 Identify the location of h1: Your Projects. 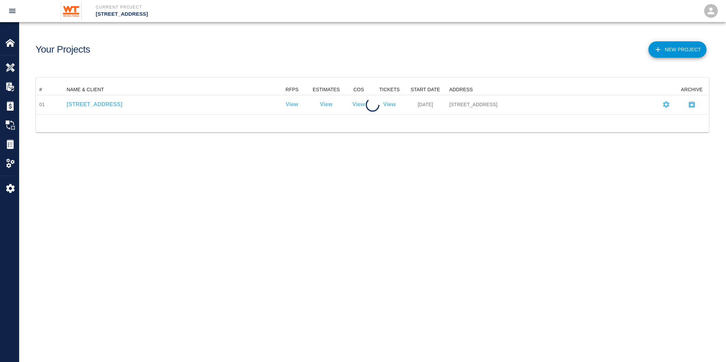
(63, 50).